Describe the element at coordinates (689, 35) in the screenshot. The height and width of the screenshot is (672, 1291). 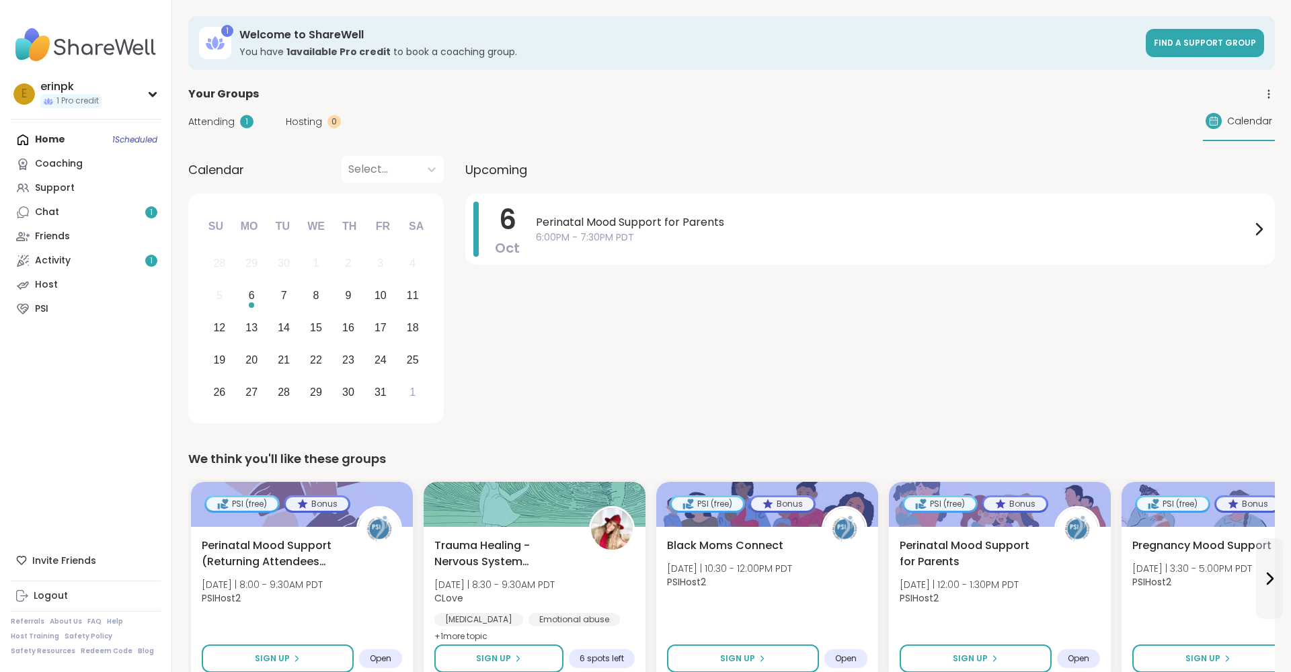
I see `h3: Welcome to ShareWell` at that location.